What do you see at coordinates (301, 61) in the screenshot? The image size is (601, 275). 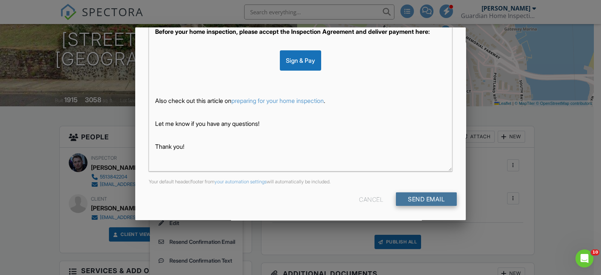 I see `a: Sign & Pay` at bounding box center [301, 61].